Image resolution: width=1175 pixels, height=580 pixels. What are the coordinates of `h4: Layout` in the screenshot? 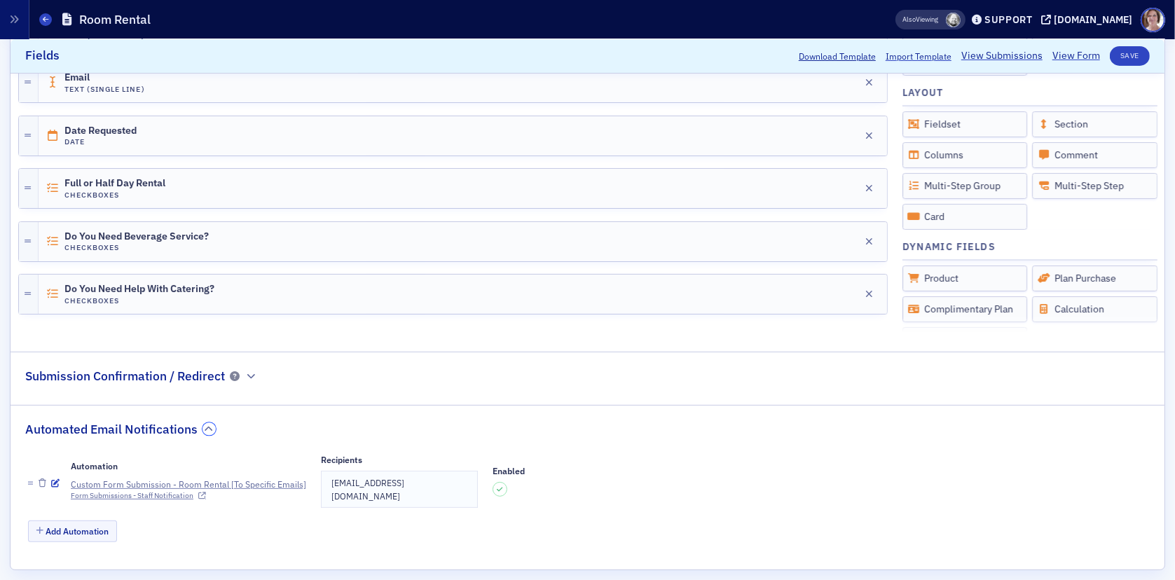 It's located at (923, 93).